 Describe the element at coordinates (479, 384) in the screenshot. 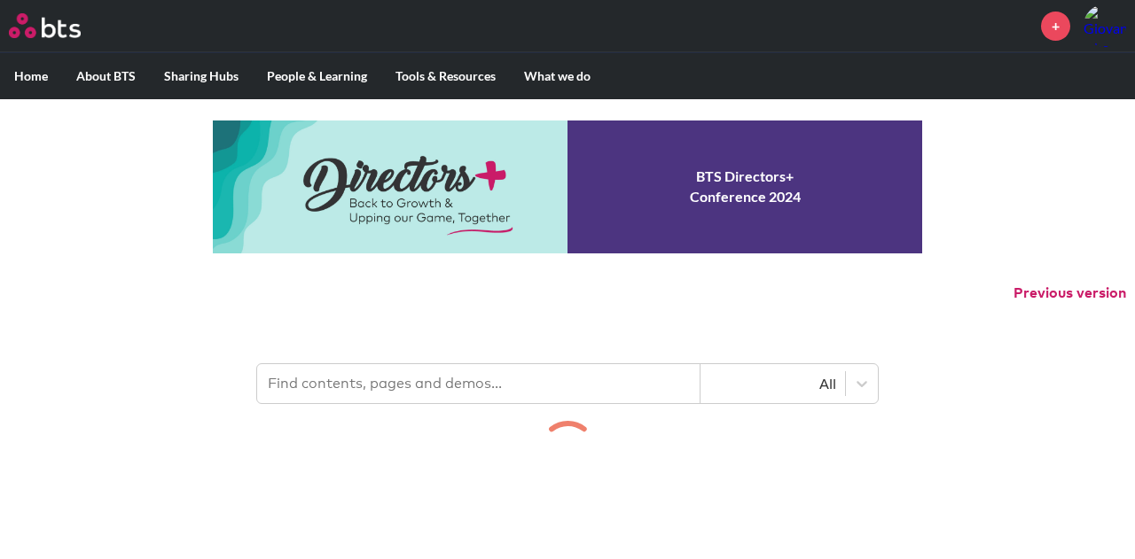

I see `input: Find contents, pages and demos...` at that location.